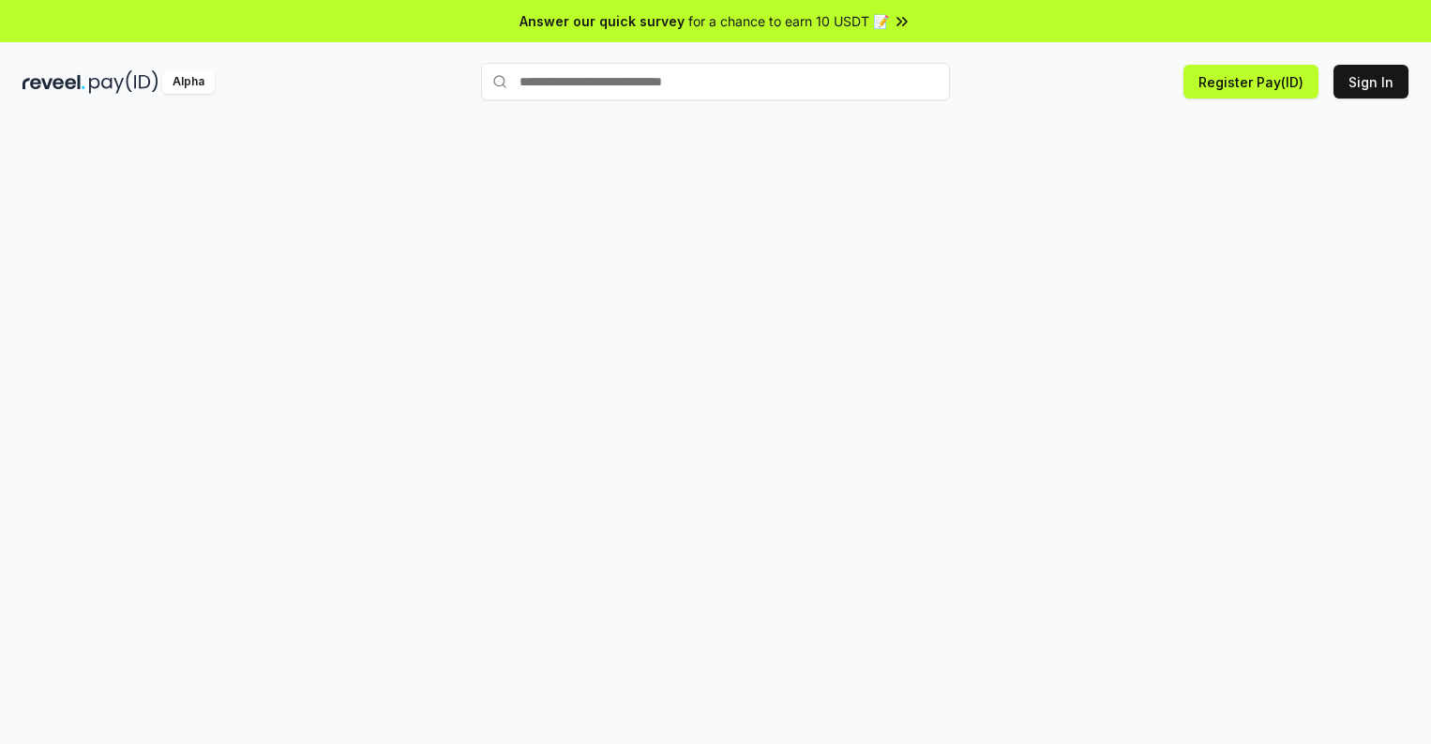  Describe the element at coordinates (602, 21) in the screenshot. I see `span: Answer our quick survey` at that location.